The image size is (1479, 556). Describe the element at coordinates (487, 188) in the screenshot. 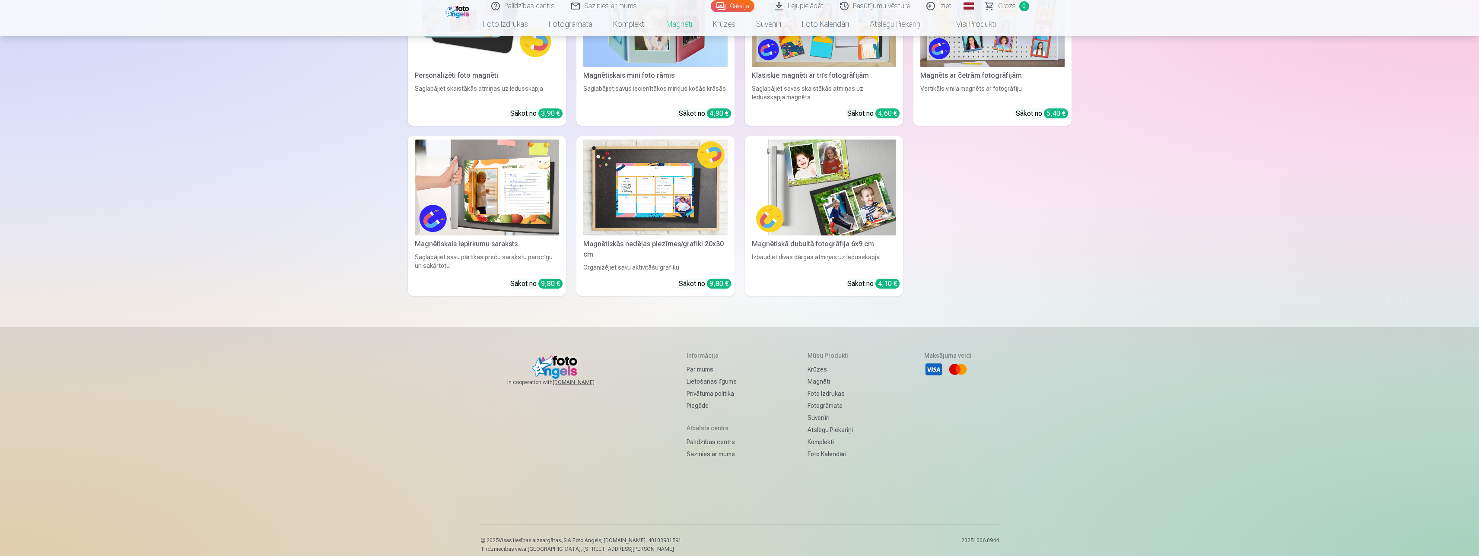

I see `img: Magnētiskais iepirkumu saraksts` at that location.